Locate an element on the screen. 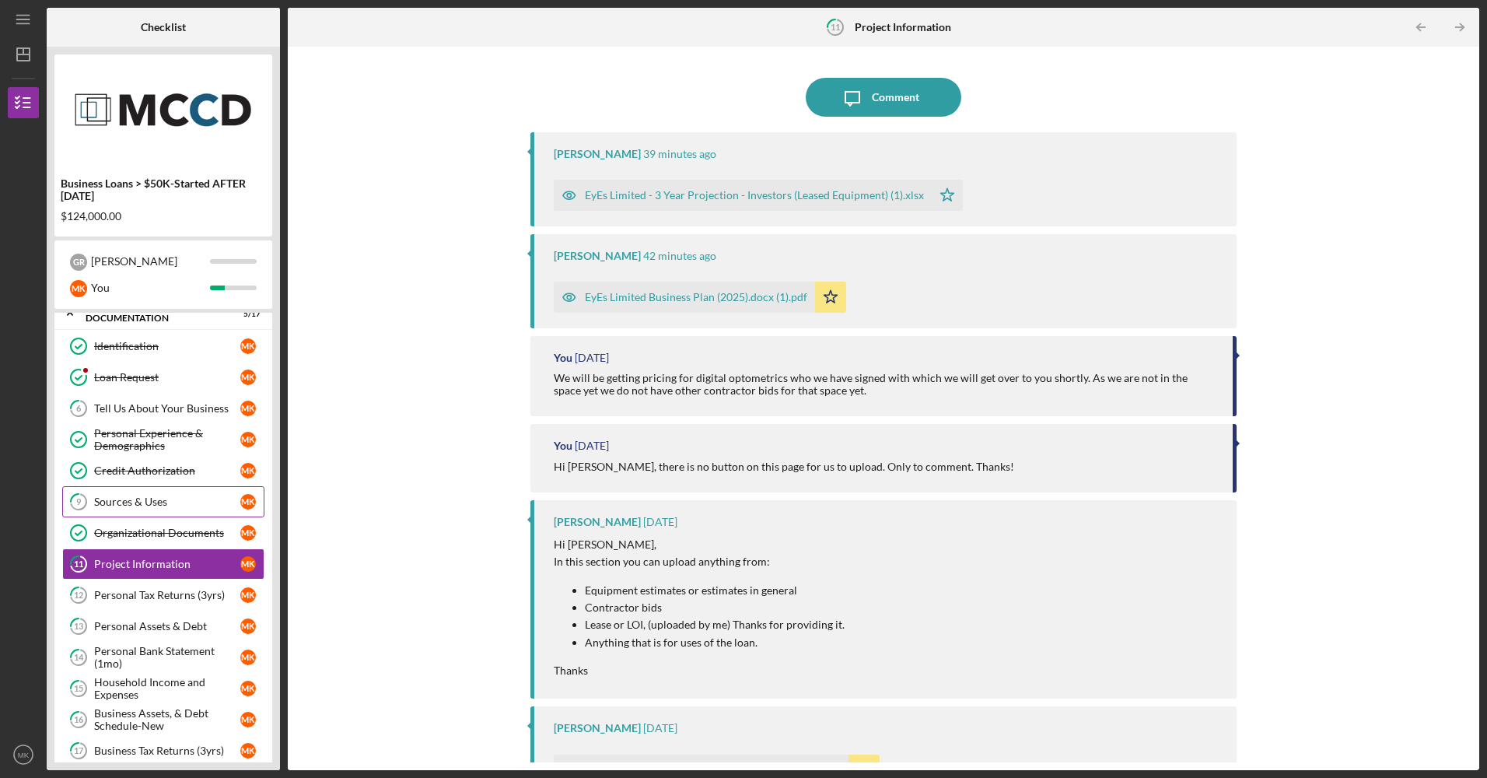  tspan: 12 is located at coordinates (79, 595).